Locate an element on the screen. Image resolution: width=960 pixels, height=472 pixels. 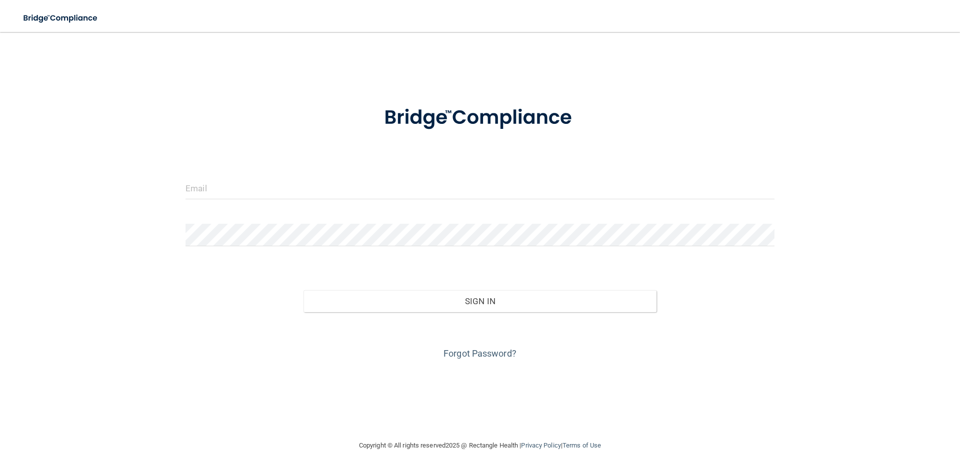
a: Forgot Password? is located at coordinates (480, 353).